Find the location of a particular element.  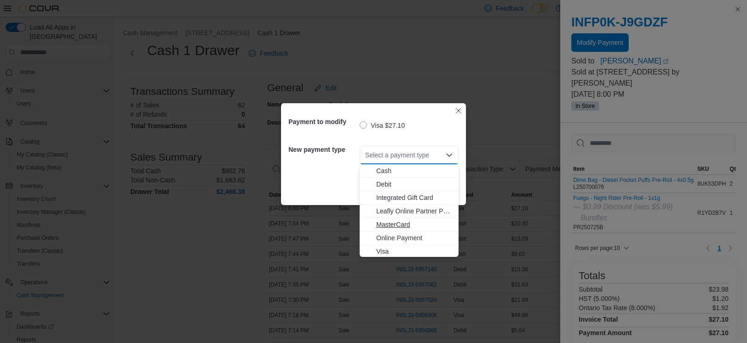

button: Integrated Gift Card is located at coordinates (409, 198).